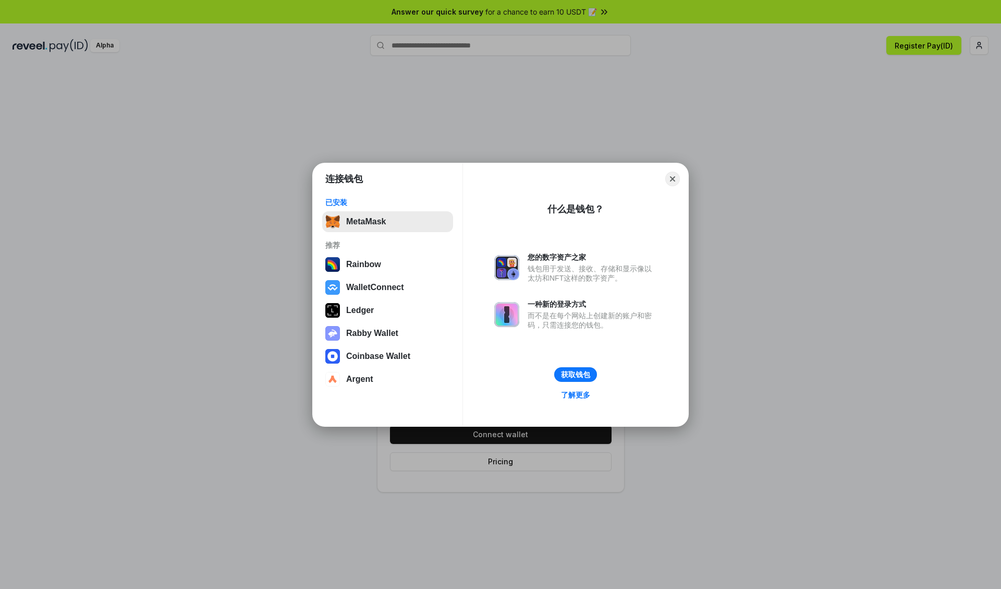 The width and height of the screenshot is (1001, 589). I want to click on a: 了解更多, so click(576, 395).